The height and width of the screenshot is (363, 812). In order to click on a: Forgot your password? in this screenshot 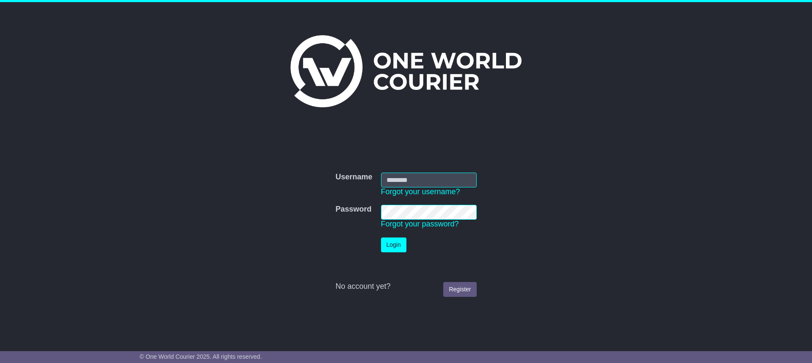, I will do `click(420, 224)`.